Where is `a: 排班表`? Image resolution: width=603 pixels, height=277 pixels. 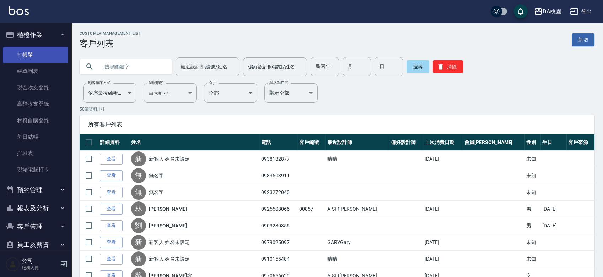
a: 排班表 is located at coordinates (36, 153).